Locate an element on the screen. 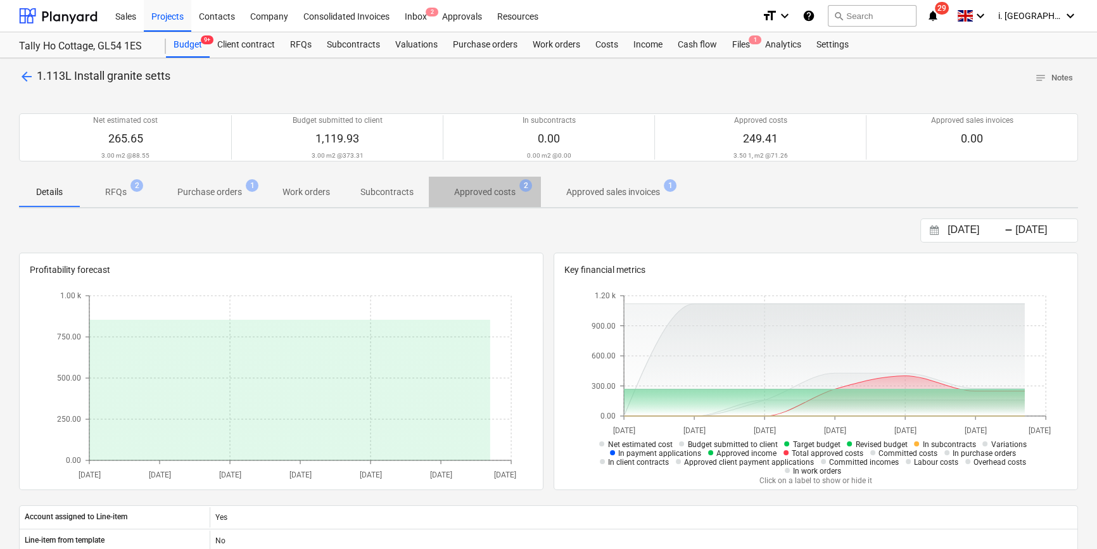 Image resolution: width=1097 pixels, height=549 pixels. span: 29 is located at coordinates (941, 8).